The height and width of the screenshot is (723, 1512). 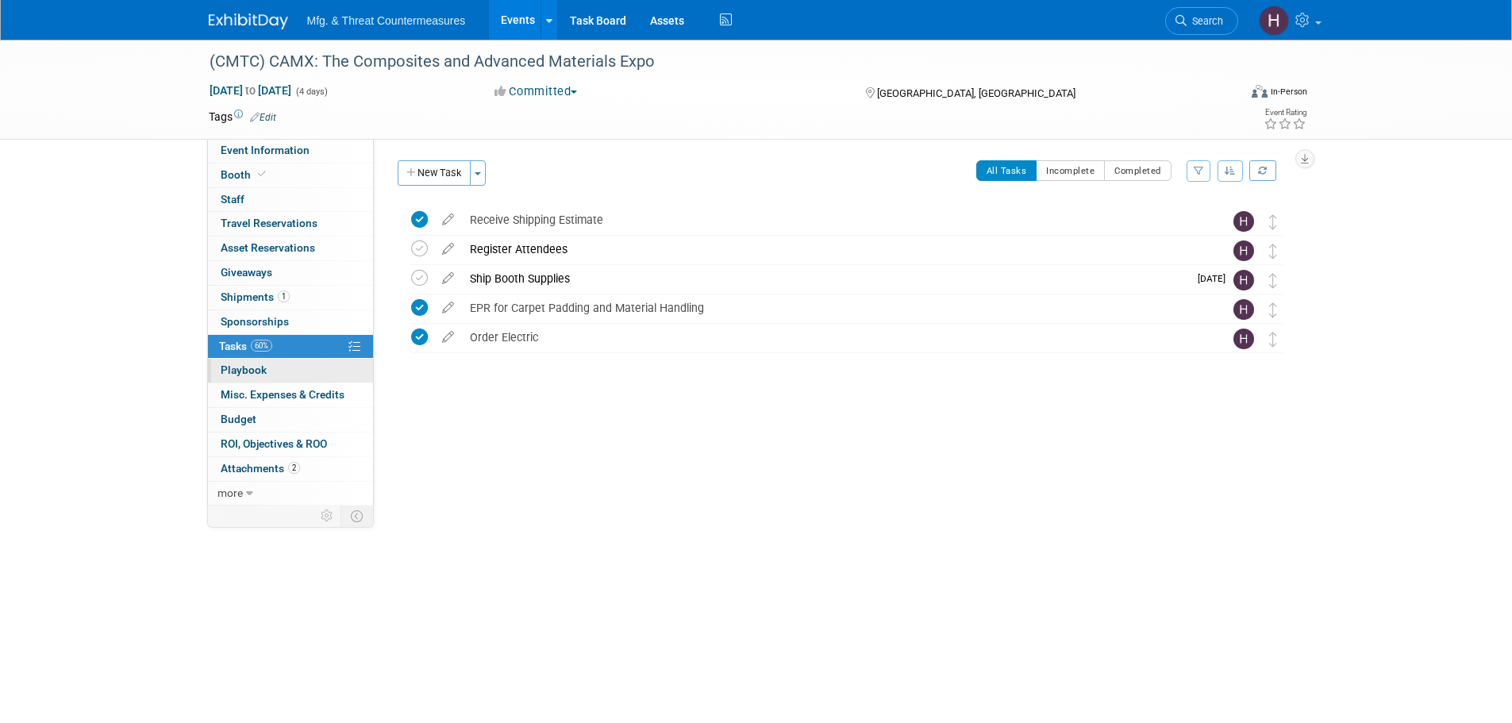 What do you see at coordinates (1007, 171) in the screenshot?
I see `button: All Tasks` at bounding box center [1007, 171].